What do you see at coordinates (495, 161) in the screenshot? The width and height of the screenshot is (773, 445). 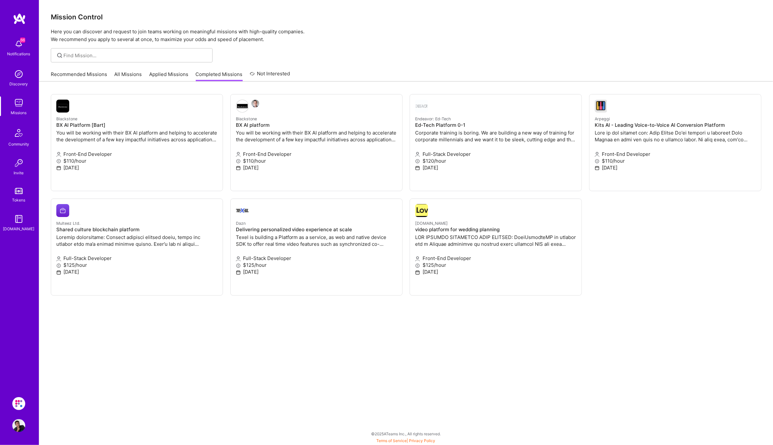 I see `p: $120/hour` at bounding box center [495, 161].